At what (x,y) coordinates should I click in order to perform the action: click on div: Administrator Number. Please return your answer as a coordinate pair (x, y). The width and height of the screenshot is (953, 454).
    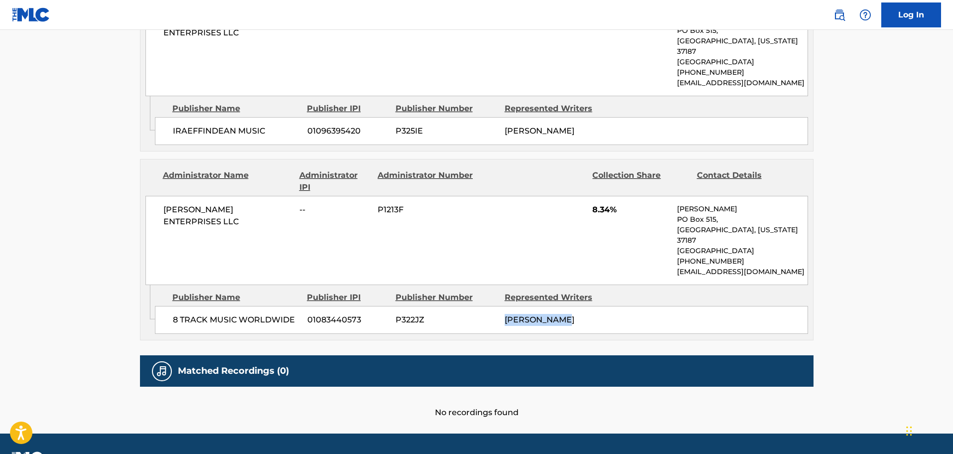
    Looking at the image, I should click on (426, 181).